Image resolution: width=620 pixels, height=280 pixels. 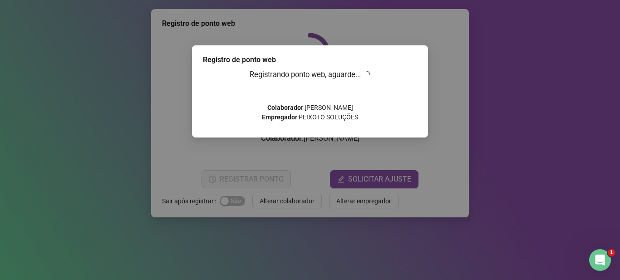 What do you see at coordinates (612, 253) in the screenshot?
I see `span: 1` at bounding box center [612, 253].